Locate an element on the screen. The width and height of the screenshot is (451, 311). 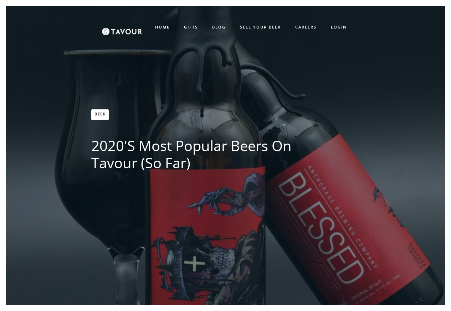
a: Beer is located at coordinates (100, 115).